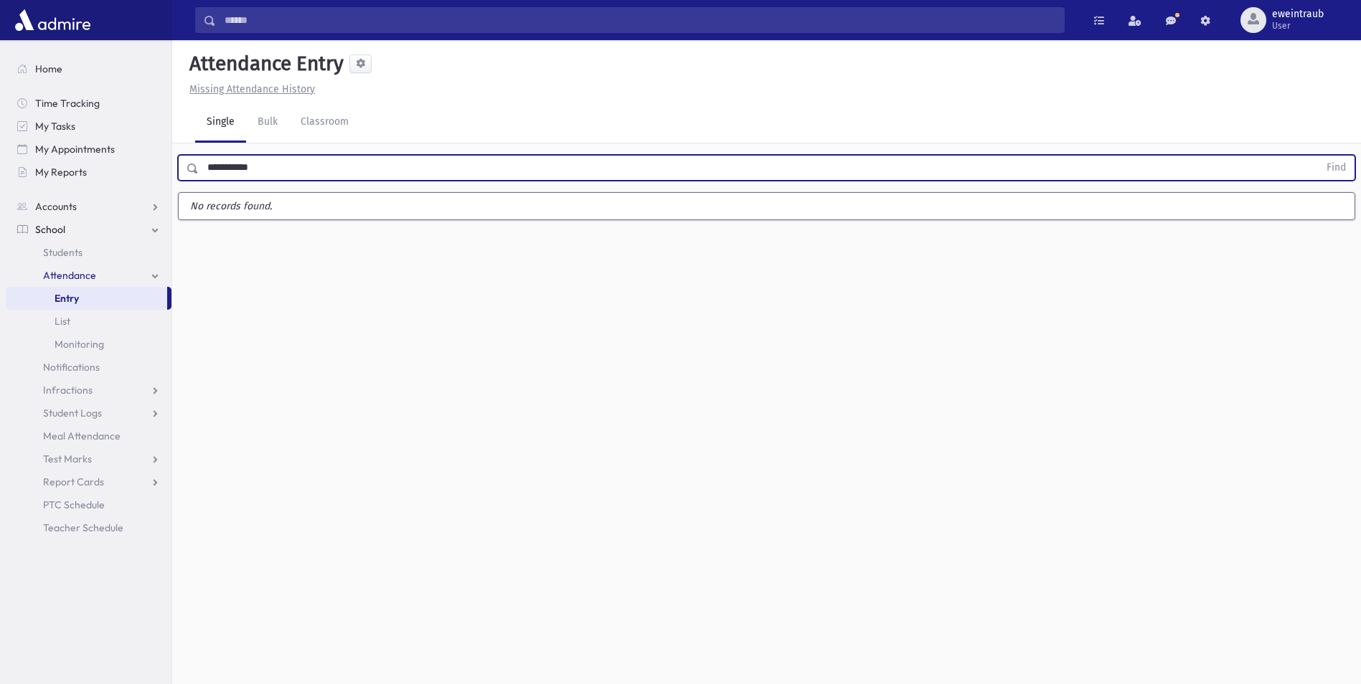 This screenshot has height=684, width=1361. I want to click on label: No records found., so click(766, 206).